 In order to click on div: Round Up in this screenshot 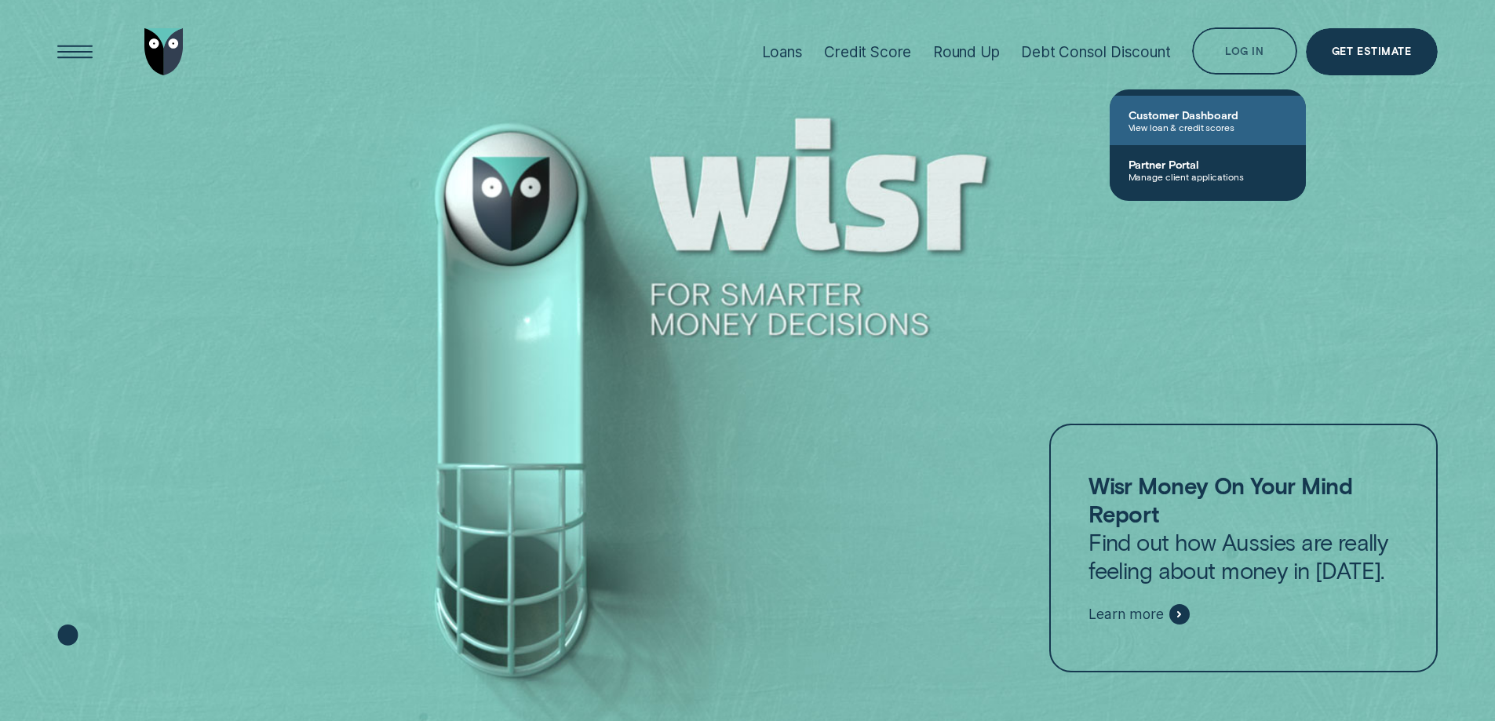, I will do `click(966, 52)`.